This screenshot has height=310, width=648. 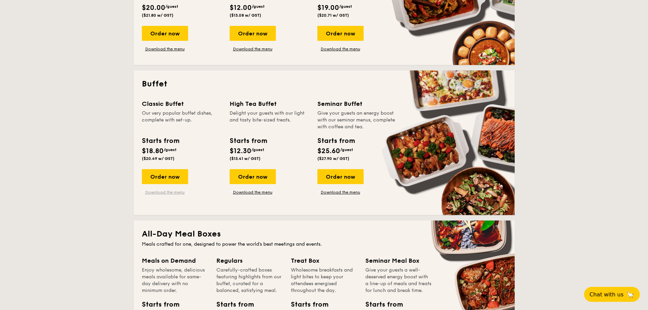 I want to click on h2: Buffet, so click(x=324, y=84).